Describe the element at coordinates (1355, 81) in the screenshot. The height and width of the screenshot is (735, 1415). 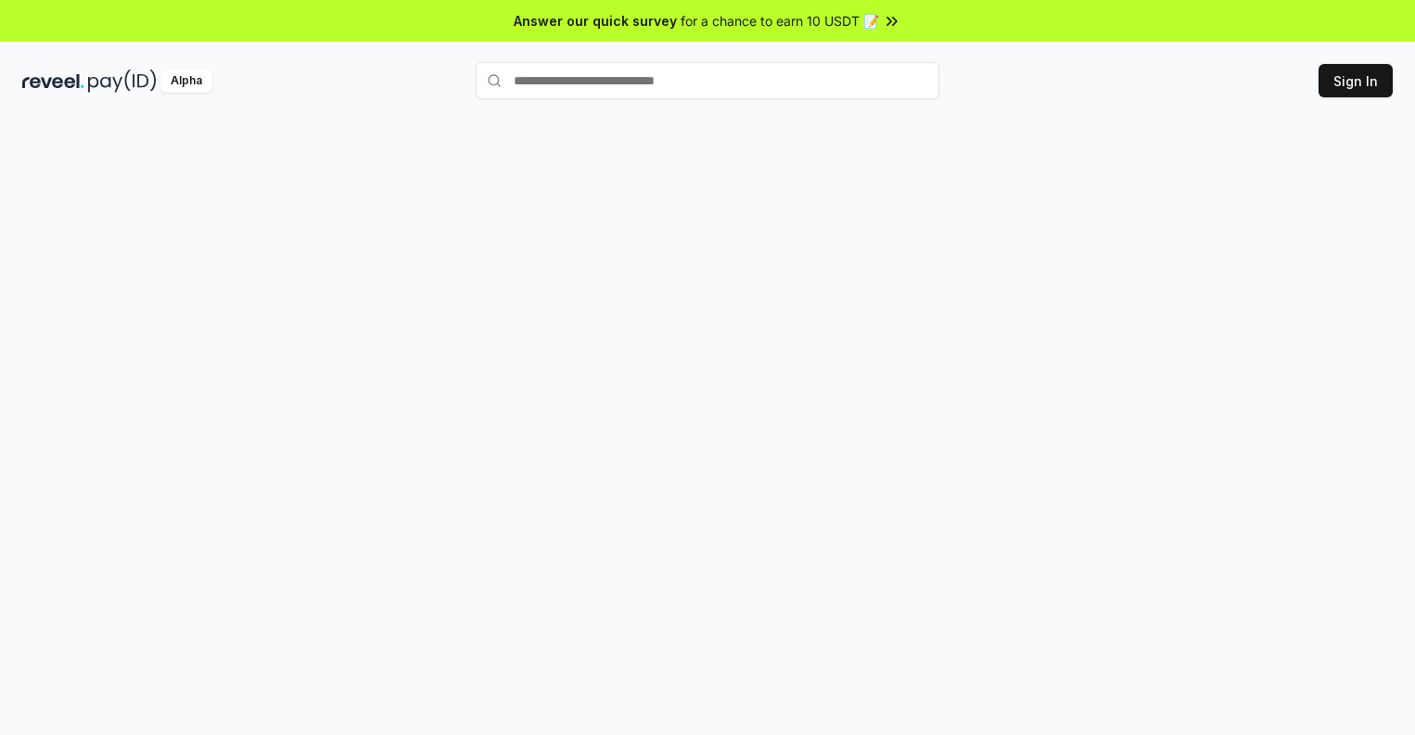
I see `button: Sign In` at that location.